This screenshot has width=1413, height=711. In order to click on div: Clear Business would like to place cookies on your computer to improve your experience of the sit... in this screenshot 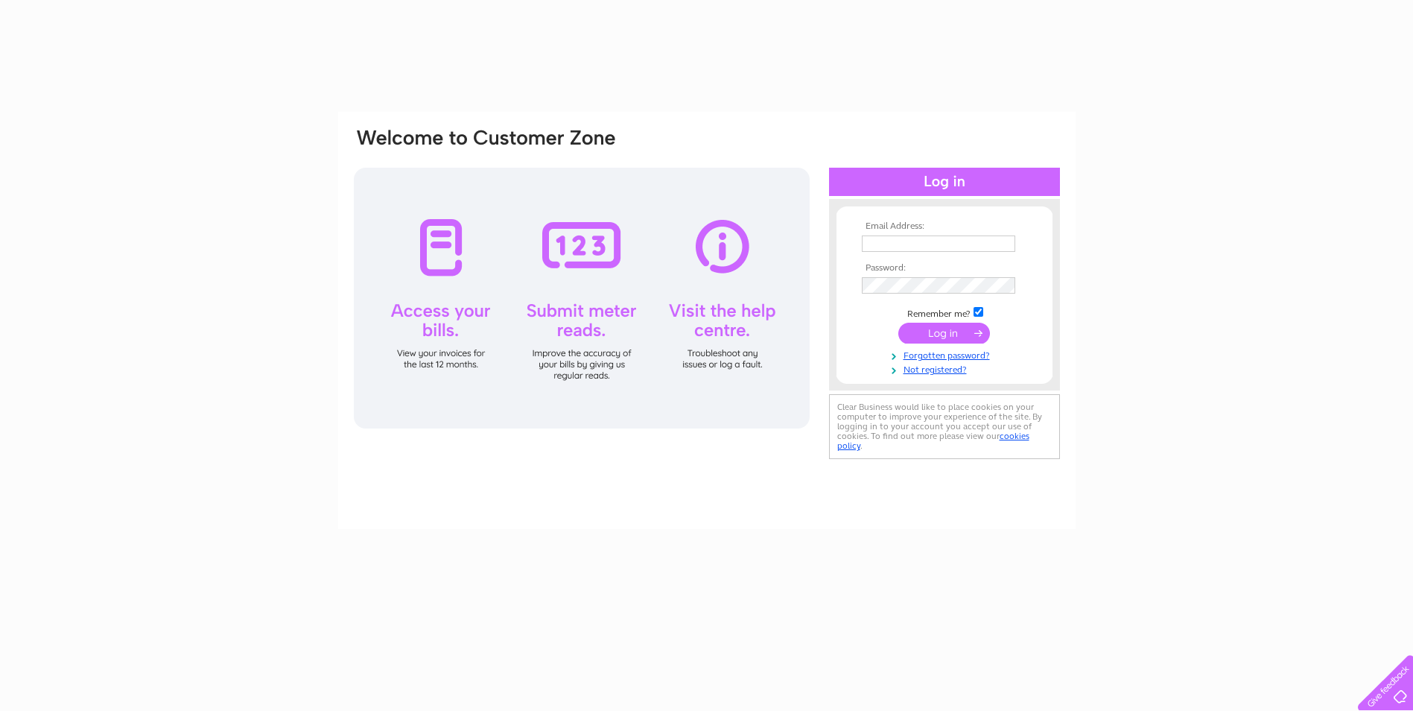, I will do `click(945, 426)`.